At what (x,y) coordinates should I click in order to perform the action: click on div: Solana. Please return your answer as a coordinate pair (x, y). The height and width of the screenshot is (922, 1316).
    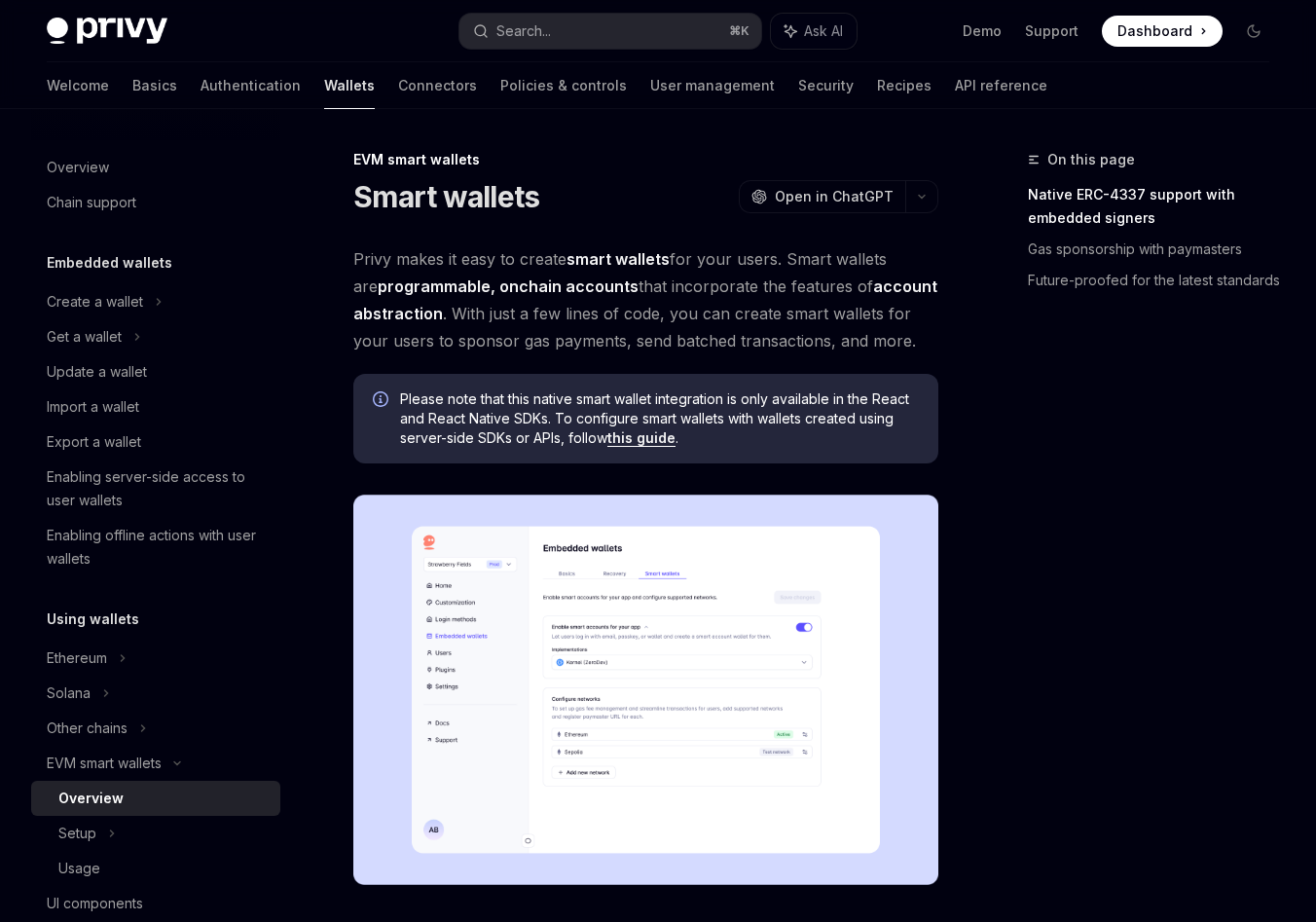
    Looking at the image, I should click on (68, 693).